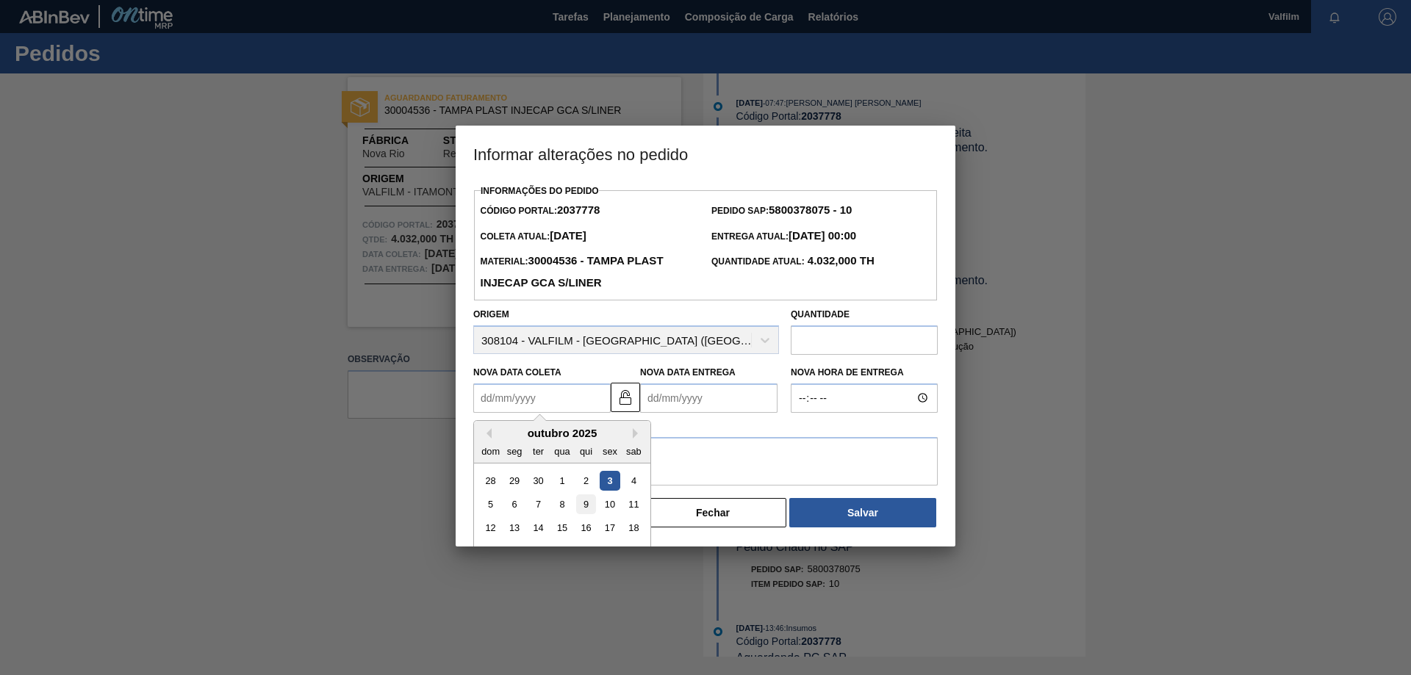 Image resolution: width=1411 pixels, height=675 pixels. Describe the element at coordinates (539, 191) in the screenshot. I see `label: Informações do Pedido` at that location.